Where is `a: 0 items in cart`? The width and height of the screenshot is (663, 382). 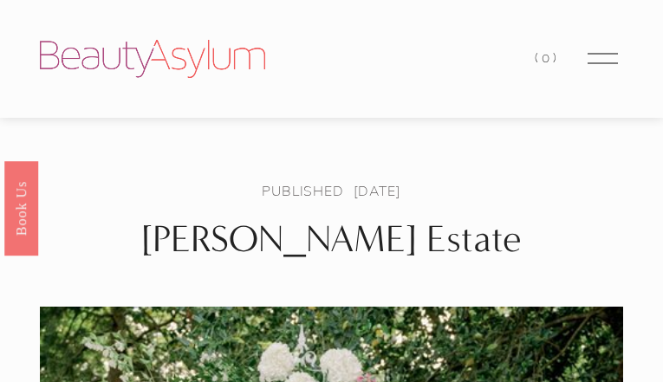 a: 0 items in cart is located at coordinates (547, 58).